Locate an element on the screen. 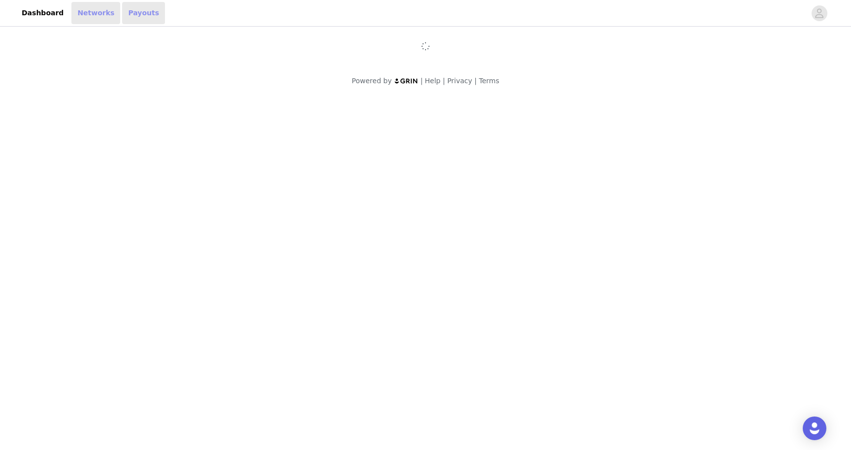  img: logo is located at coordinates (406, 81).